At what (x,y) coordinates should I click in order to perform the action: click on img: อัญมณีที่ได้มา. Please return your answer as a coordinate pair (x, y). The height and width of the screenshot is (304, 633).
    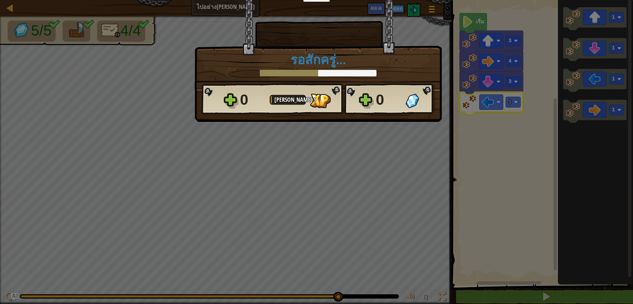
    Looking at the image, I should click on (412, 101).